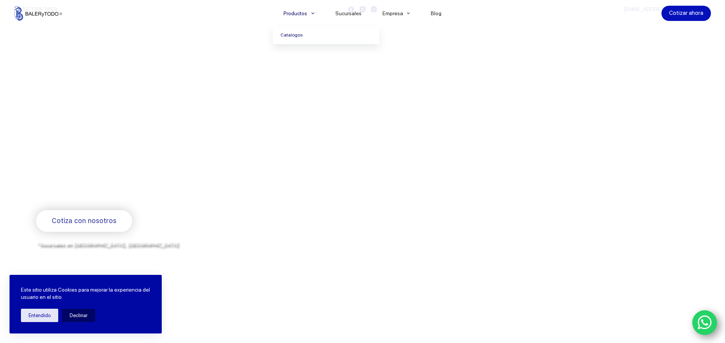  What do you see at coordinates (85, 118) in the screenshot?
I see `span: Bienvenido a Balerytodo®` at bounding box center [85, 118].